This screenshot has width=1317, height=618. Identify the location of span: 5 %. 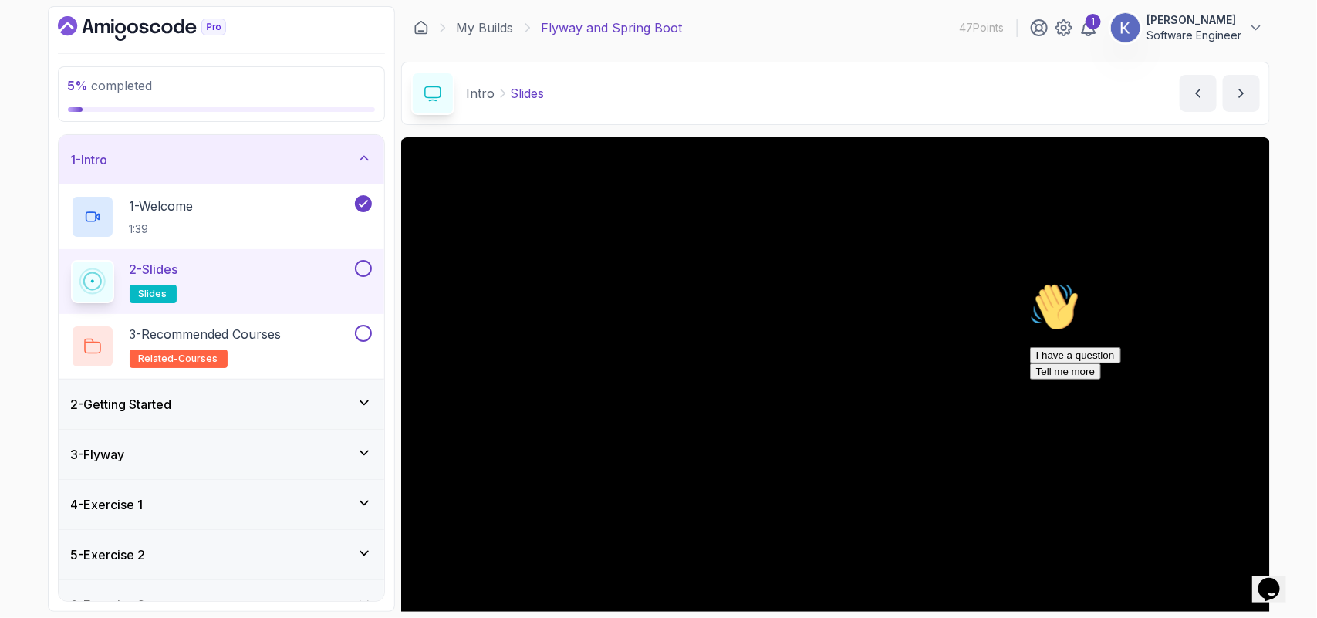
(78, 86).